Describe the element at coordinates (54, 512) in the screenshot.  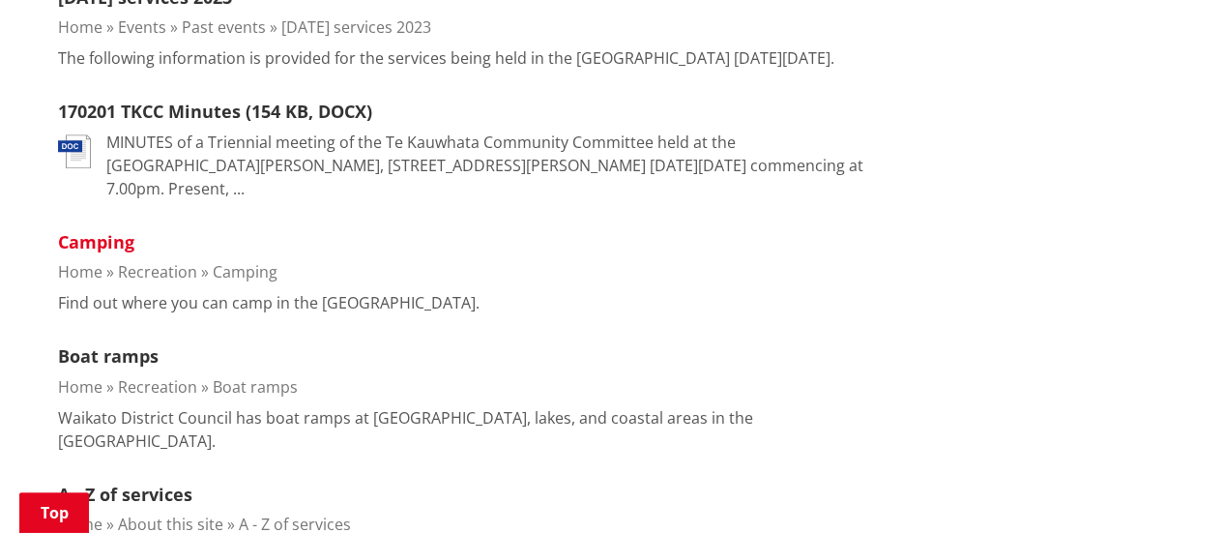
I see `a: Top` at that location.